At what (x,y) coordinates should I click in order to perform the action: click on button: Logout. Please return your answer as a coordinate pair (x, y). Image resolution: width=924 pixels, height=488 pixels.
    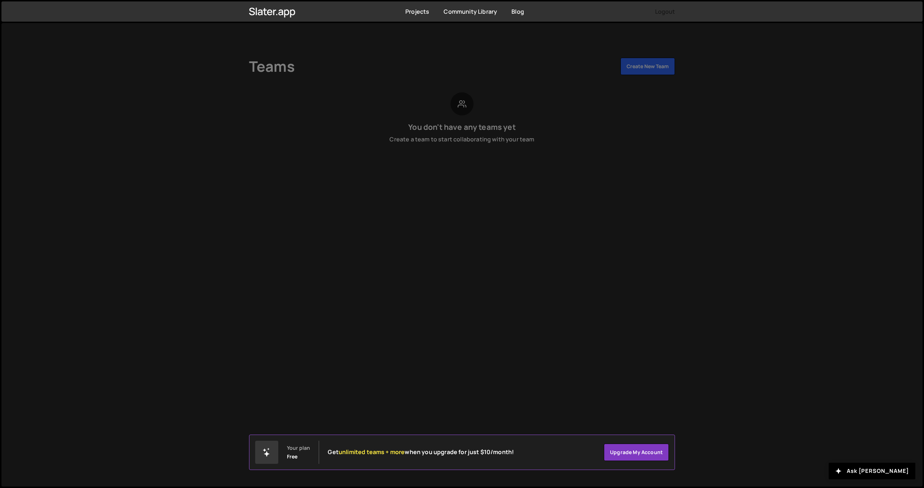
    Looking at the image, I should click on (665, 12).